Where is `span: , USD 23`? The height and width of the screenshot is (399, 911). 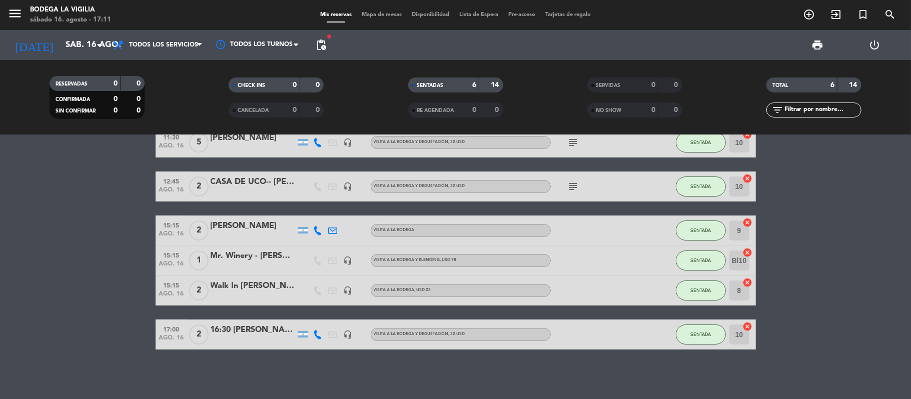
span: , USD 23 is located at coordinates (423, 290).